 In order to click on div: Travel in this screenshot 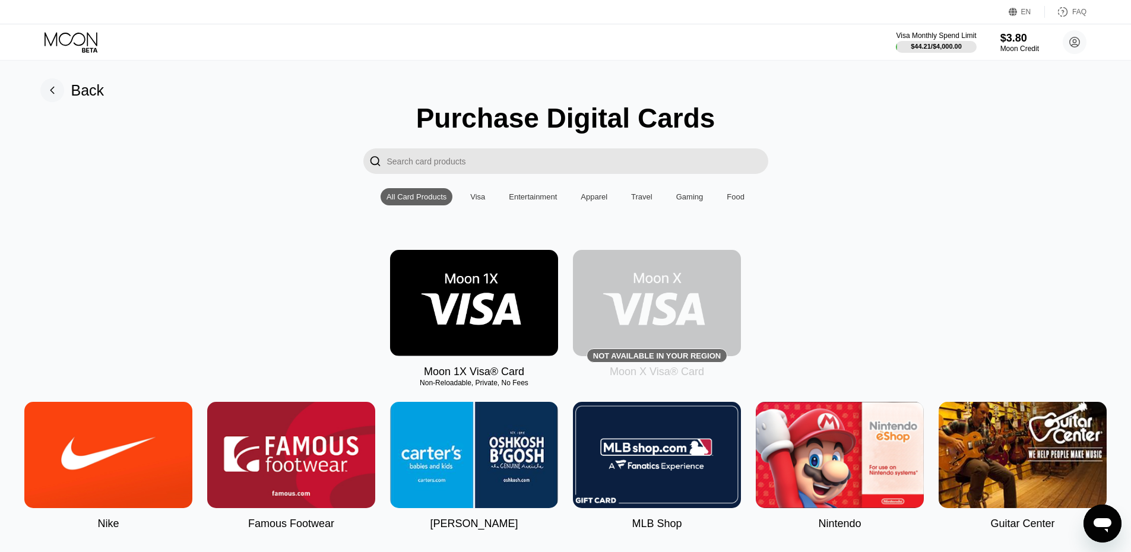, I will do `click(642, 197)`.